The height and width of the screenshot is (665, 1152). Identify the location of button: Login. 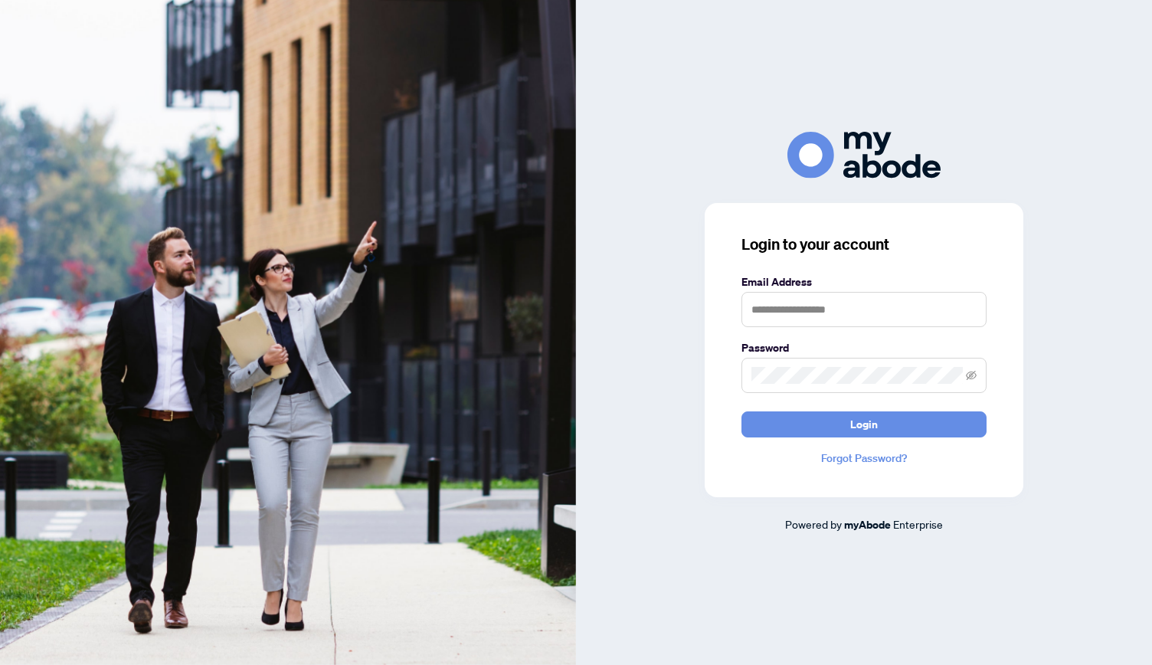
(864, 424).